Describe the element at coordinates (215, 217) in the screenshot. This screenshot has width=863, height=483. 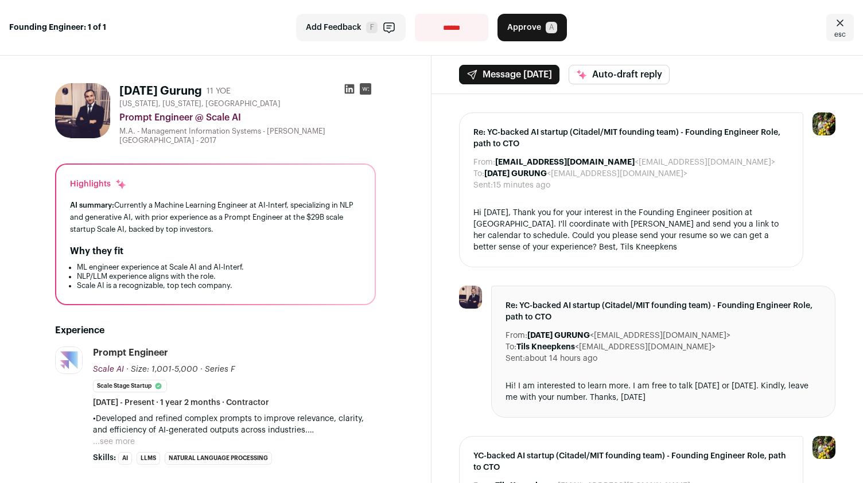
I see `div: Currently a Machine Learning Engineer at AI-Interf, specializing in NLP and generative AI, with p...` at that location.